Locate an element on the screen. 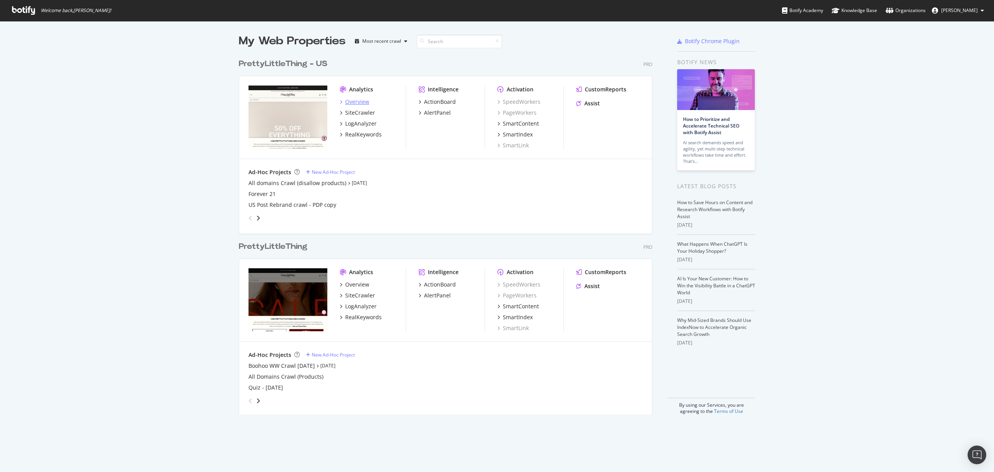 This screenshot has height=472, width=994. a: Overview is located at coordinates (355, 102).